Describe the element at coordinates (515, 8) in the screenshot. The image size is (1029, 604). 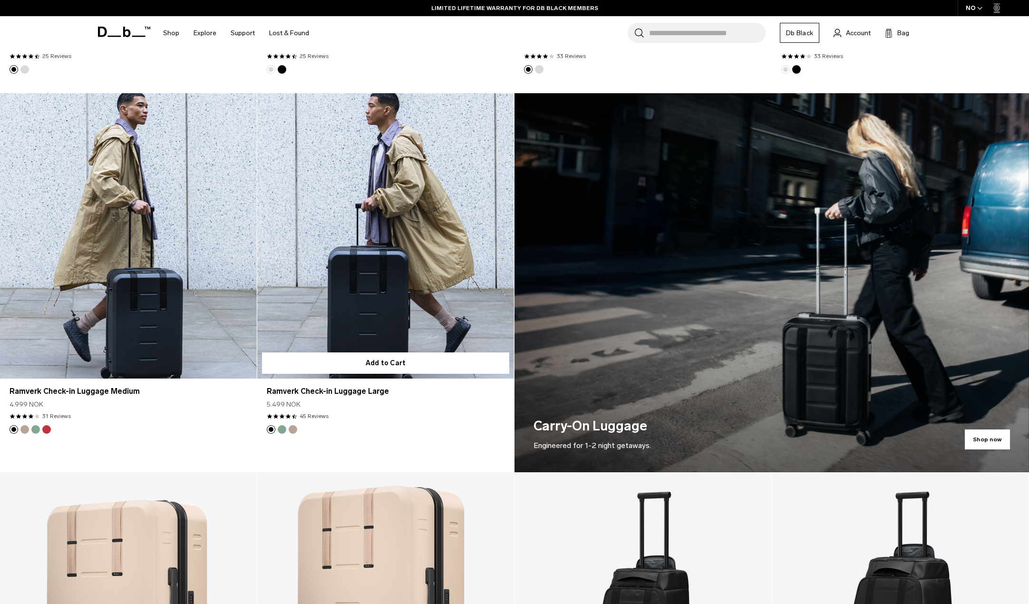
I see `a: LIMITED LIFETIME WARRANTY FOR DB BLACK MEMBERS` at that location.